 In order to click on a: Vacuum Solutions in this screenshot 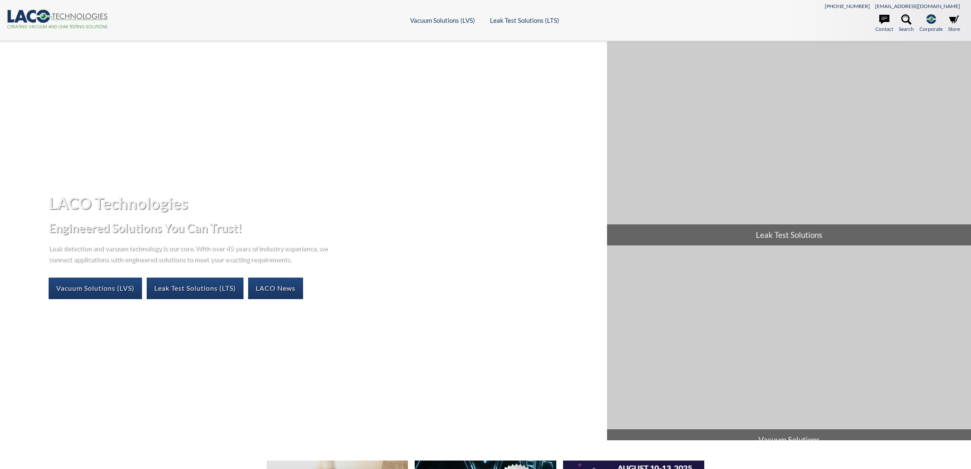, I will do `click(789, 348)`.